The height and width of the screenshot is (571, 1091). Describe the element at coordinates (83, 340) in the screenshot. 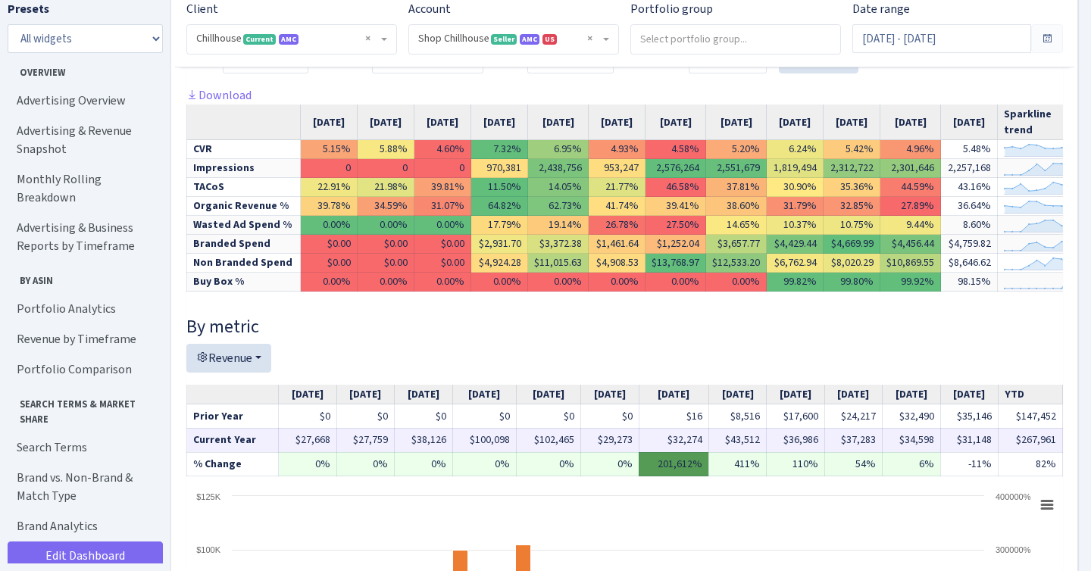

I see `a: Revenue by Timeframe` at that location.